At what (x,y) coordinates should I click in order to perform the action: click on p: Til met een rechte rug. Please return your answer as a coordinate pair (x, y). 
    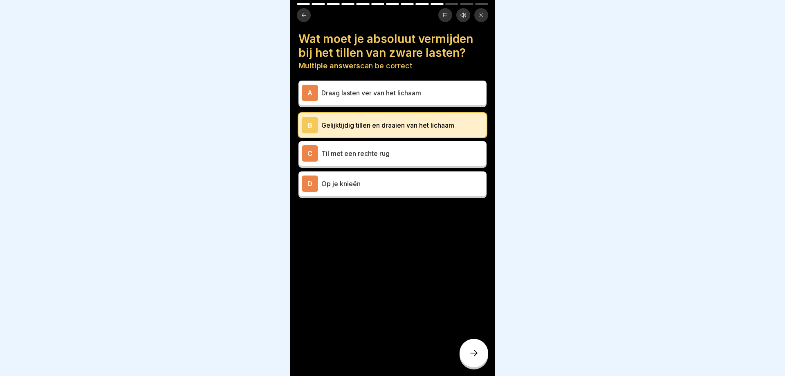
    Looking at the image, I should click on (402, 153).